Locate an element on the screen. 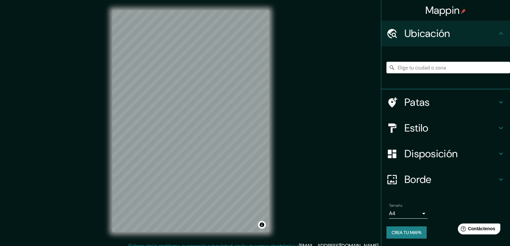 This screenshot has height=246, width=510. font: Patas is located at coordinates (417, 102).